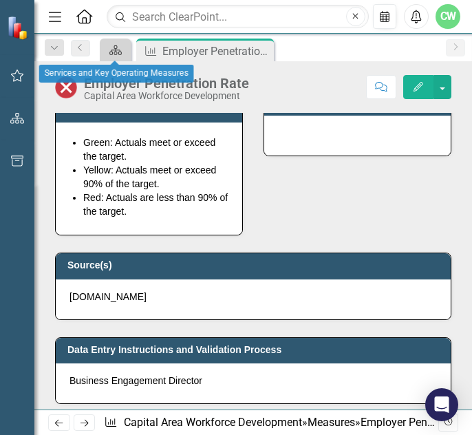 This screenshot has height=435, width=472. Describe the element at coordinates (216, 51) in the screenshot. I see `div: Employer Penetration Rate` at that location.